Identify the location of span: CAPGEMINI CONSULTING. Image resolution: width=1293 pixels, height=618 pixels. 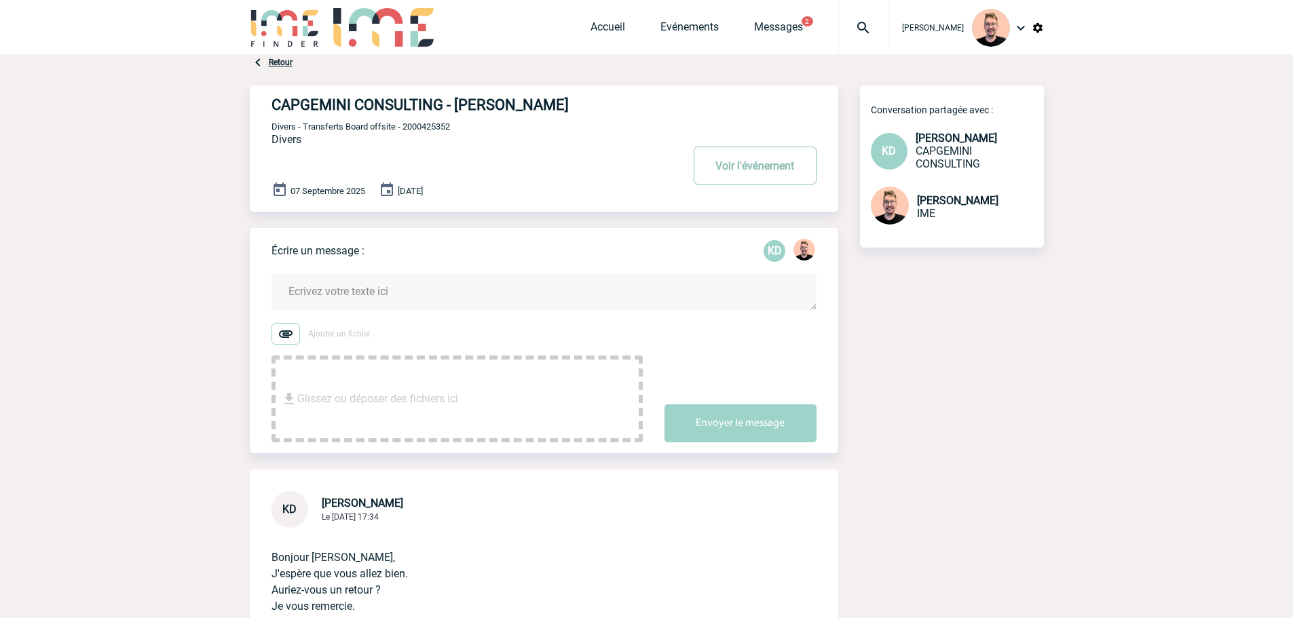
(947, 157).